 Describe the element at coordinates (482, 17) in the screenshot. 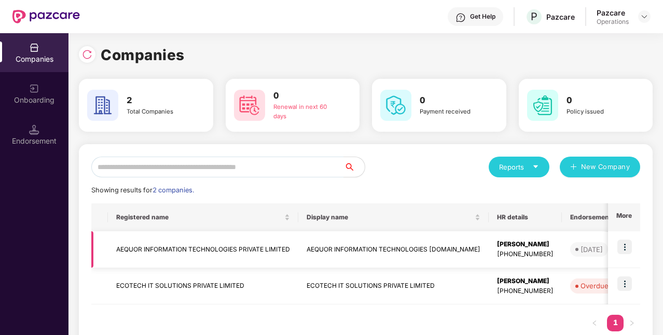

I see `div: Get Help` at that location.